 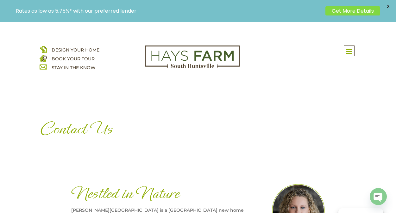 I want to click on img: book your home tour, so click(x=43, y=58).